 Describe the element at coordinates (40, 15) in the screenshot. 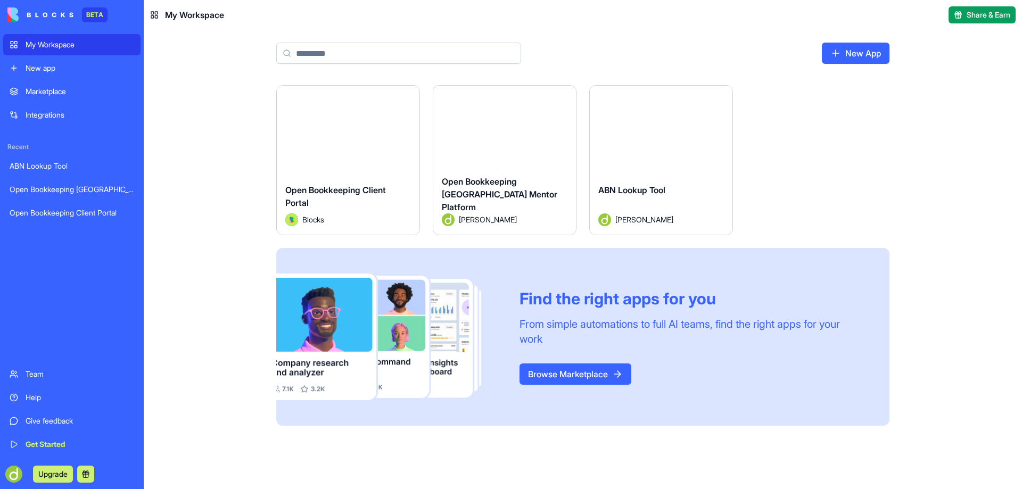

I see `img: logo` at that location.